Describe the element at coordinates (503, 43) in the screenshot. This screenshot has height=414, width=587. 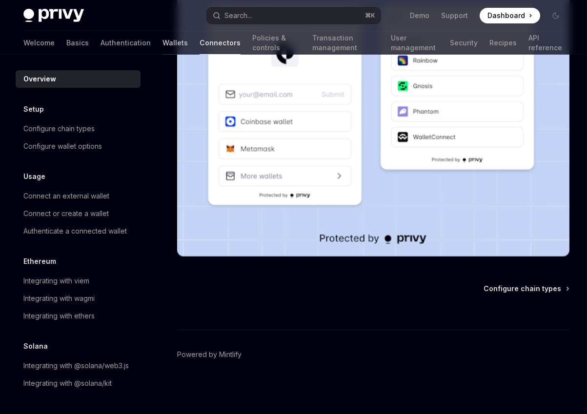
I see `a: Recipes` at that location.